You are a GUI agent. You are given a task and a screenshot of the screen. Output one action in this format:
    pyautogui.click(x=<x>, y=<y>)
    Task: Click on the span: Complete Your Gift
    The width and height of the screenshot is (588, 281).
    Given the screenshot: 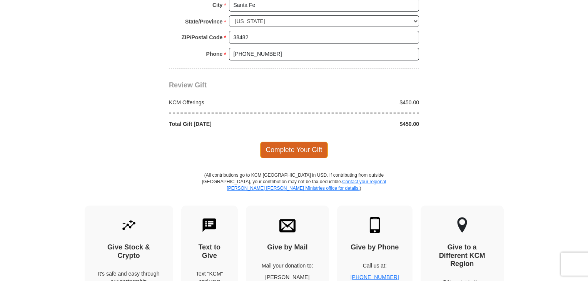 What is the action you would take?
    pyautogui.click(x=294, y=150)
    